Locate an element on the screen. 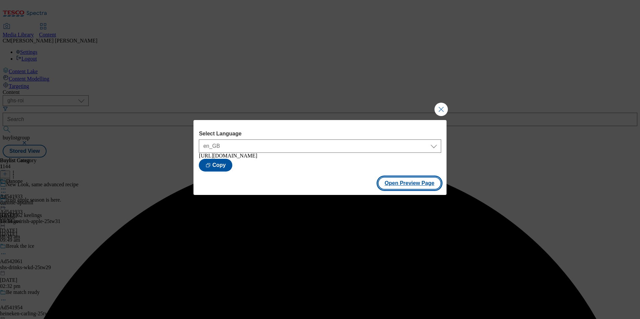  label: Select Language is located at coordinates (320, 134).